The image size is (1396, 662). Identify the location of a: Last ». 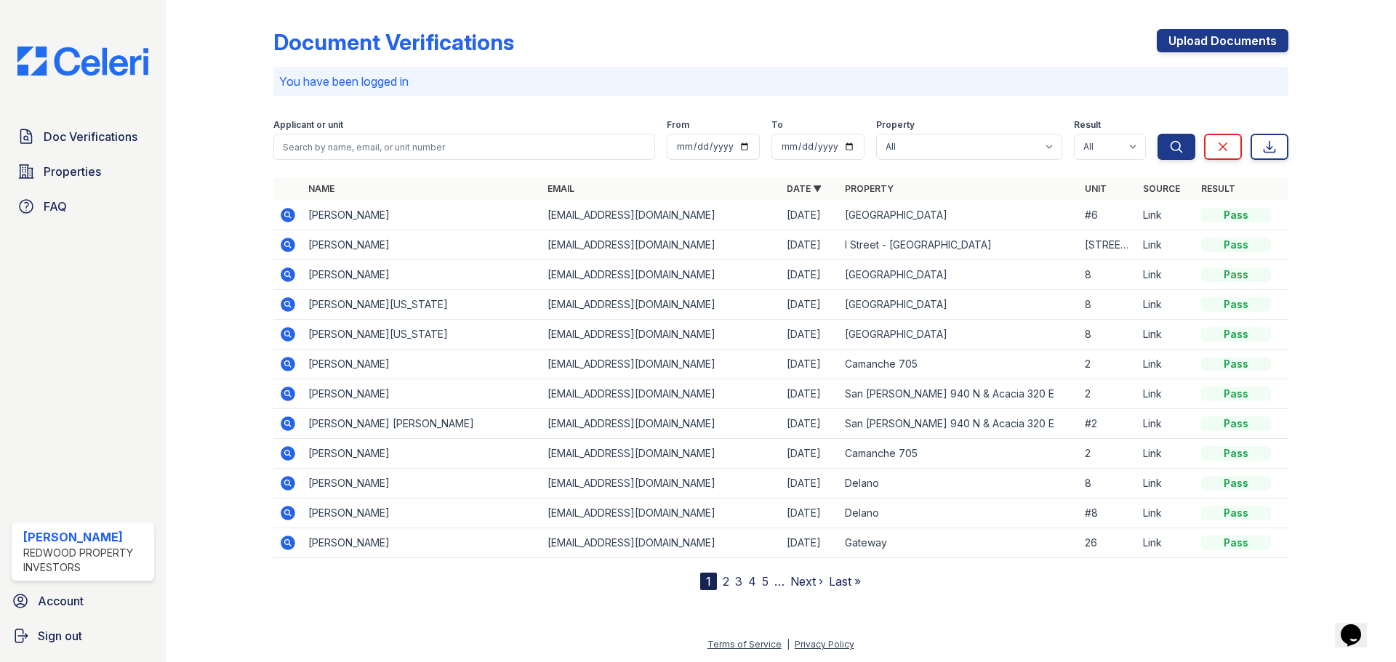
(845, 582).